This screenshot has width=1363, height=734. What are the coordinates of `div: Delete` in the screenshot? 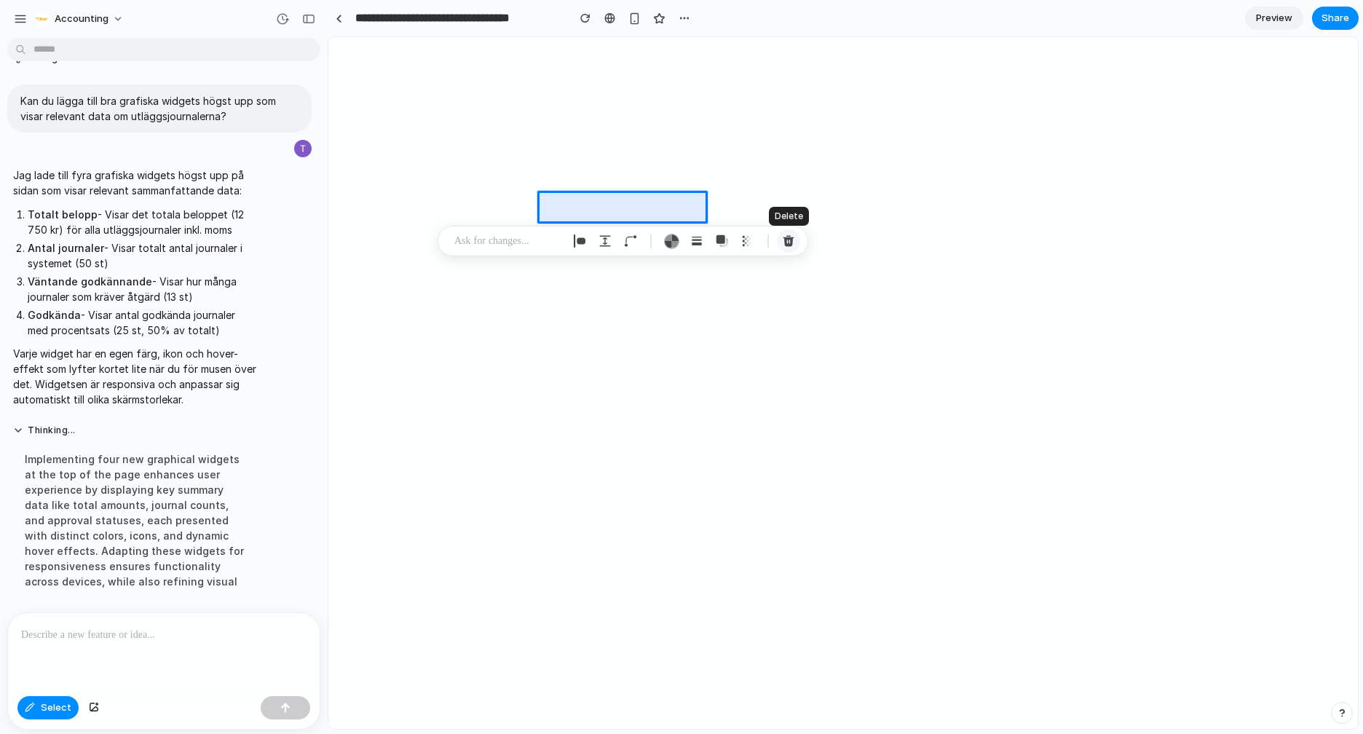 It's located at (788, 216).